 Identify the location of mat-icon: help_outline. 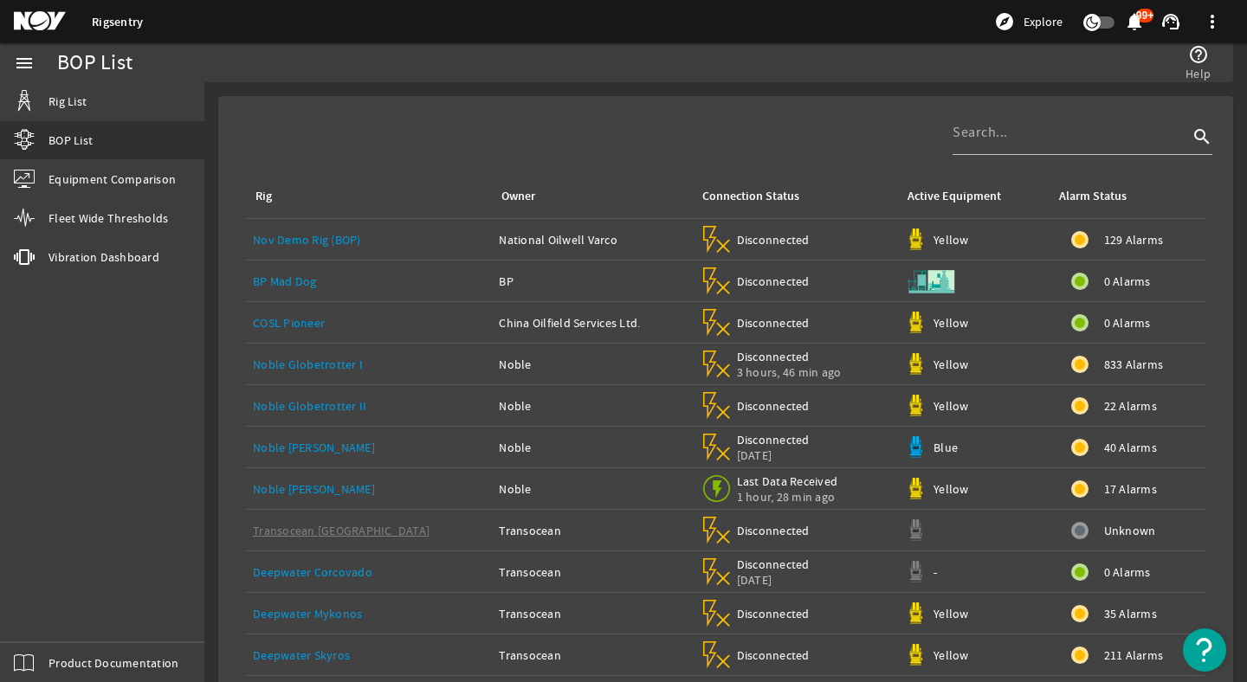
(1198, 55).